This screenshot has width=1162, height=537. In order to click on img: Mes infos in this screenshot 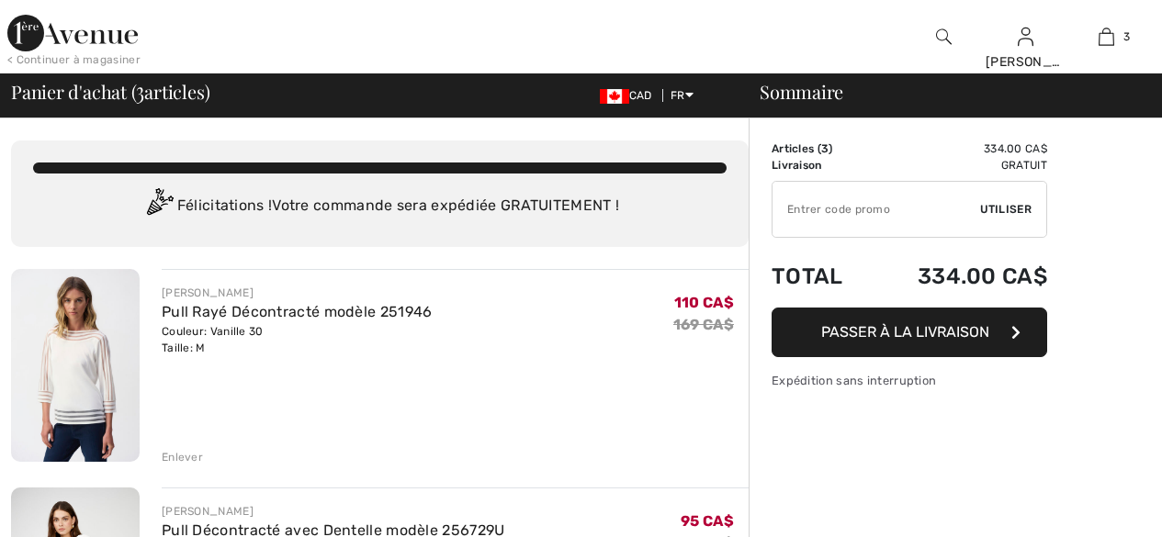, I will do `click(1025, 37)`.